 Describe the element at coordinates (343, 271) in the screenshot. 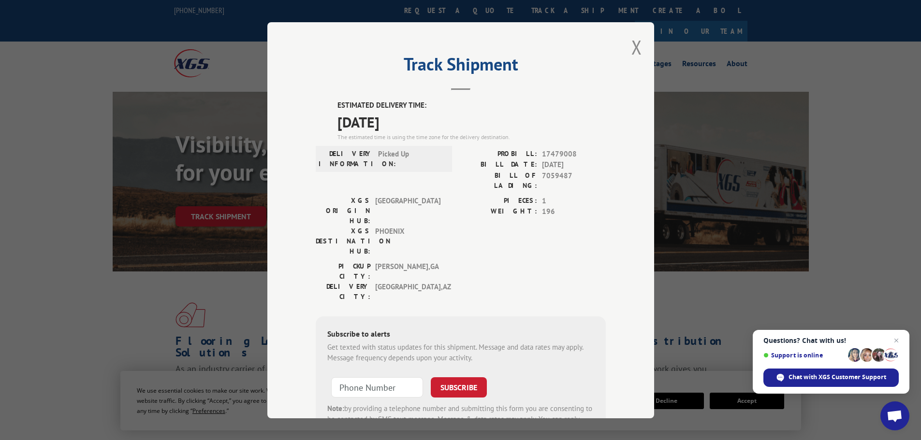

I see `label: PICKUP CITY:` at that location.